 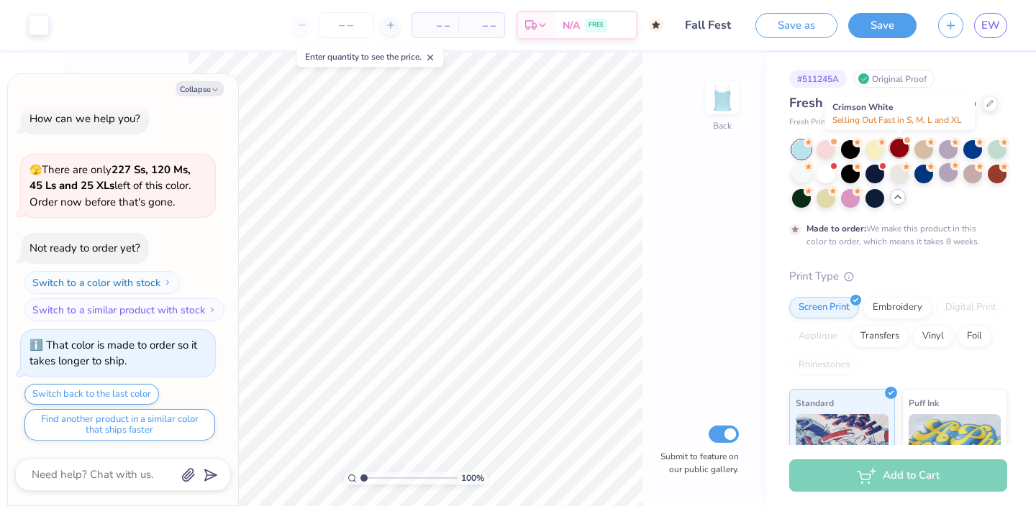 What do you see at coordinates (971, 308) in the screenshot?
I see `div: Digital Print` at bounding box center [971, 308].